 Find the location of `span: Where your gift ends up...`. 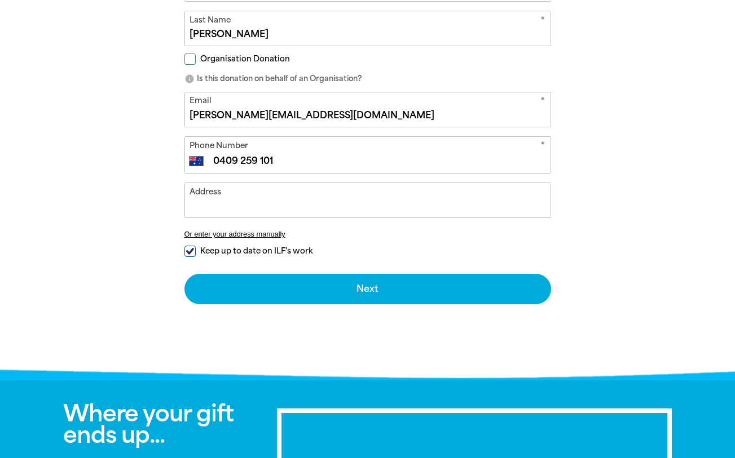

span: Where your gift ends up... is located at coordinates (148, 424).